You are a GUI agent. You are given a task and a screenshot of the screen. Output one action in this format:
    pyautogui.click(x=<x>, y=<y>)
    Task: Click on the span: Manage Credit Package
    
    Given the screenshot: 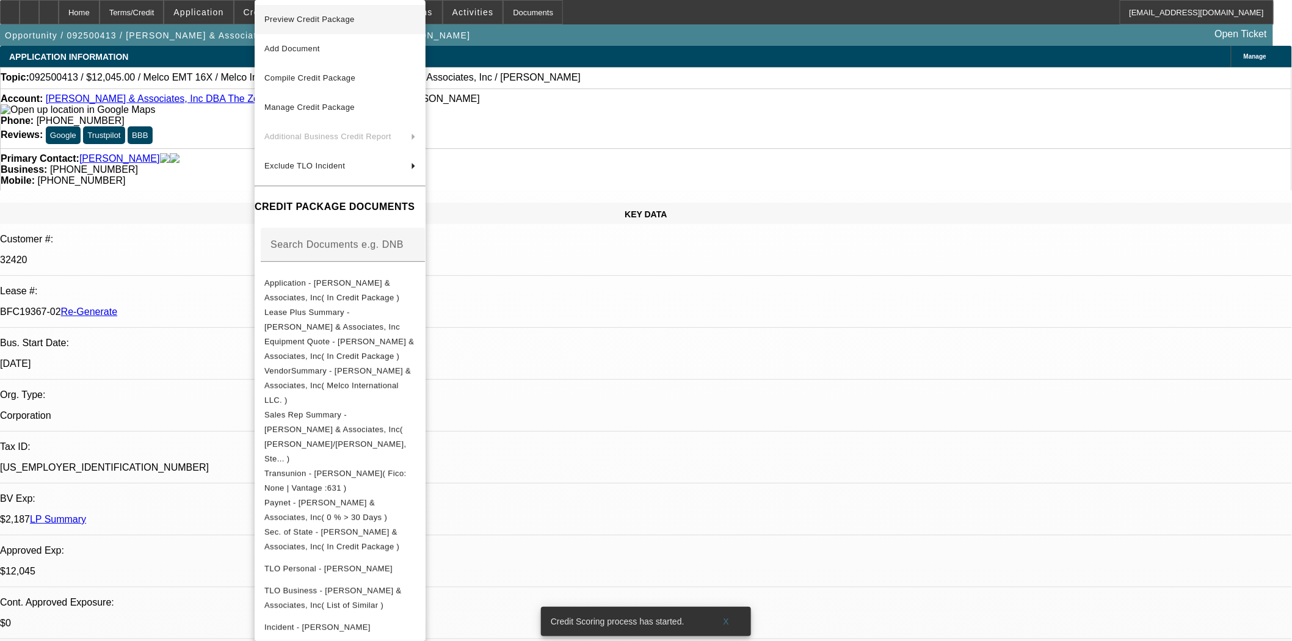 What is the action you would take?
    pyautogui.click(x=310, y=107)
    